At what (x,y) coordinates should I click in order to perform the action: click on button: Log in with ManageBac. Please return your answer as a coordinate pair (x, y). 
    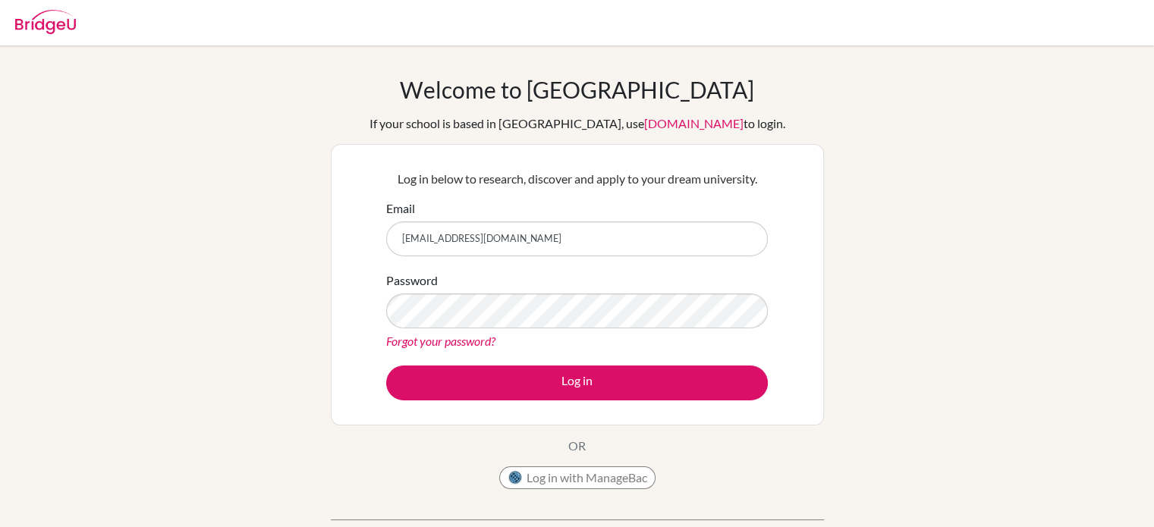
    Looking at the image, I should click on (577, 478).